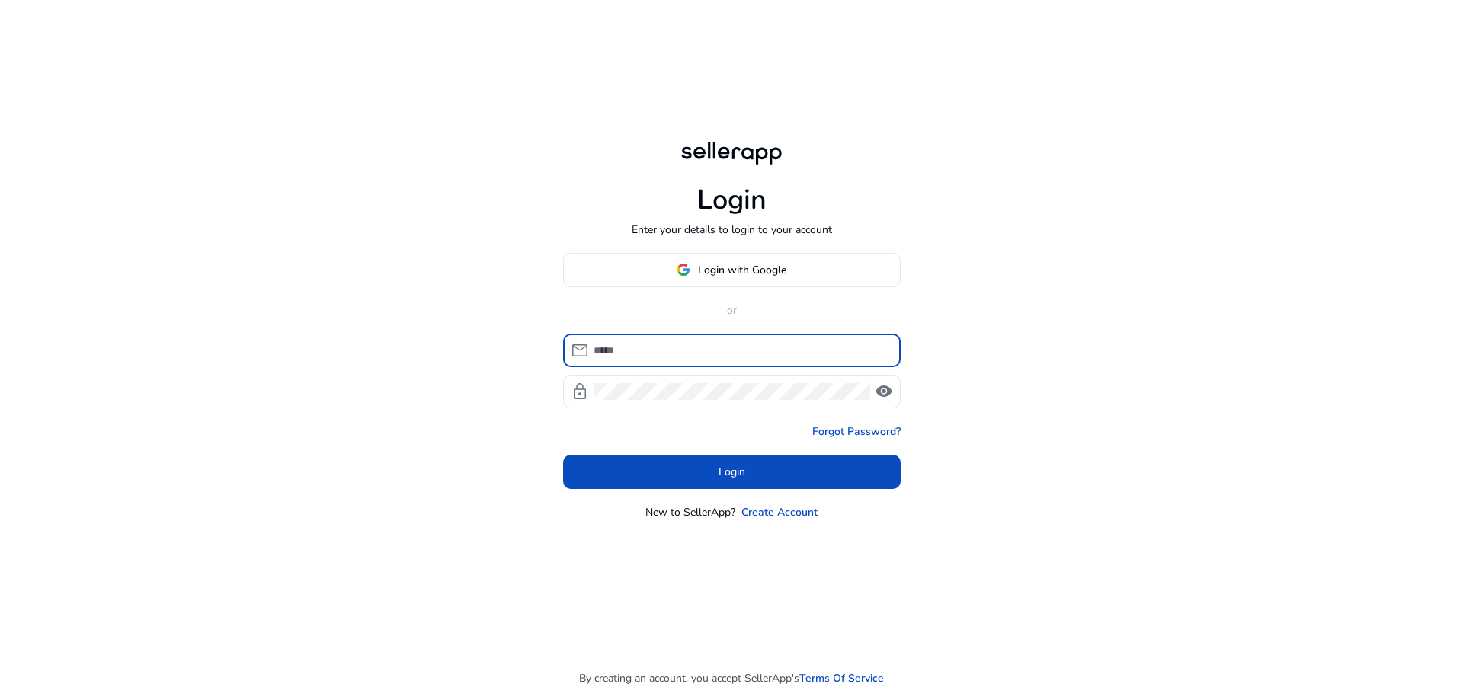  What do you see at coordinates (731, 229) in the screenshot?
I see `p: Enter your details to login to your account` at bounding box center [731, 229].